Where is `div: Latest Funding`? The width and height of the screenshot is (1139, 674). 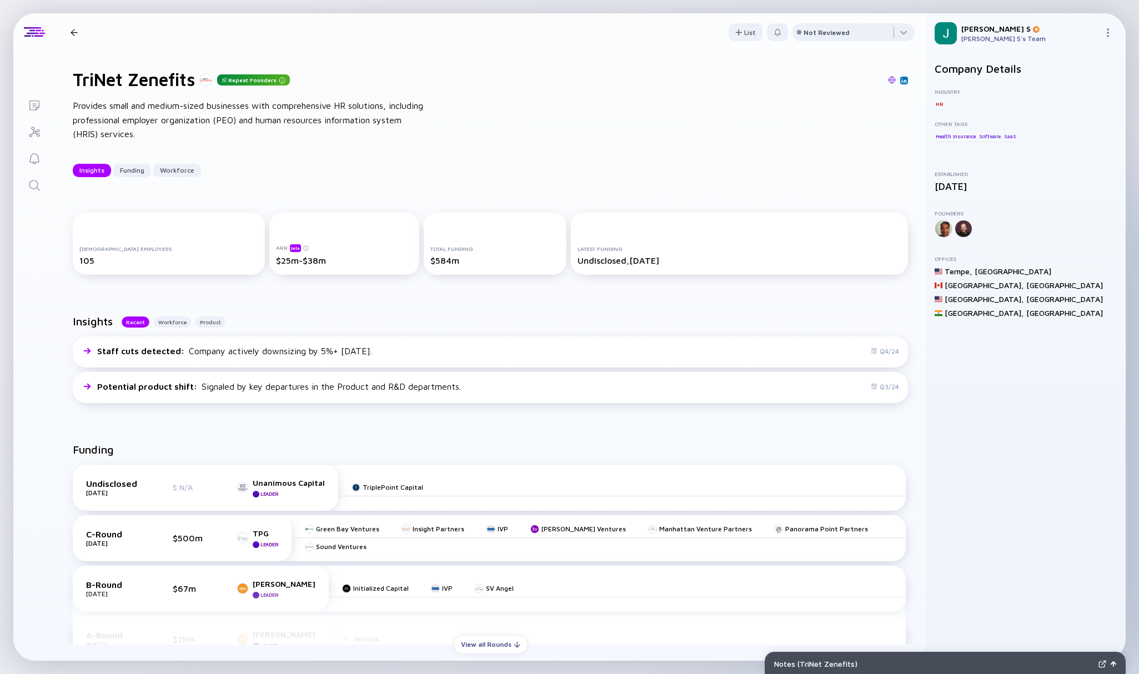
div: Latest Funding is located at coordinates (739, 249).